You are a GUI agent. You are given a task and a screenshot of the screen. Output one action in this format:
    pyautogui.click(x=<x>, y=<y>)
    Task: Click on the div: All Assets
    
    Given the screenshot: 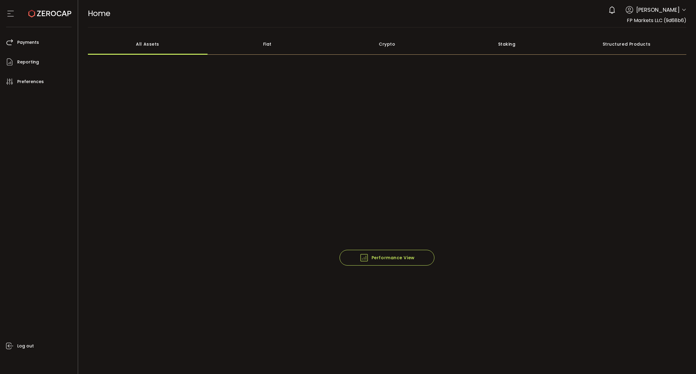 What is the action you would take?
    pyautogui.click(x=148, y=44)
    